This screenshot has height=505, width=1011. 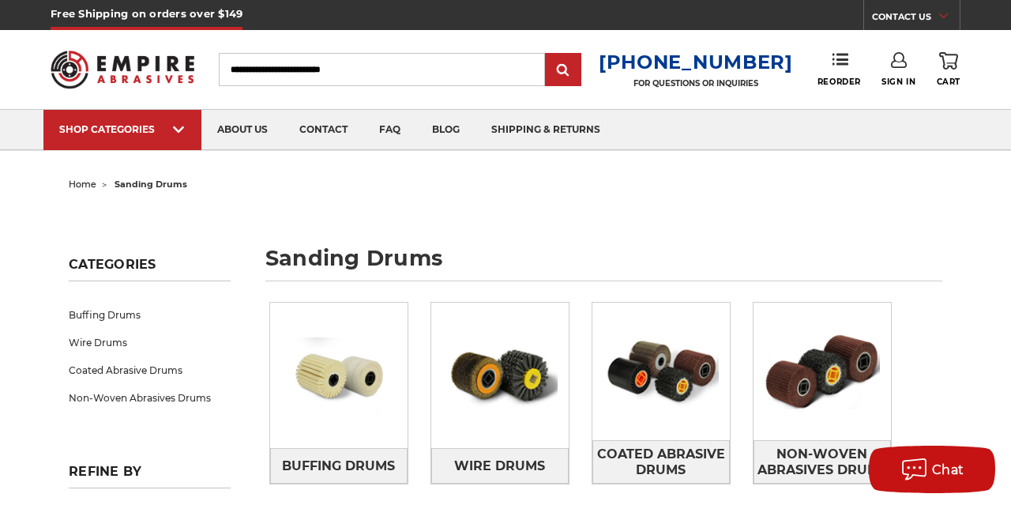 What do you see at coordinates (339, 375) in the screenshot?
I see `img: Buffing Drums` at bounding box center [339, 375].